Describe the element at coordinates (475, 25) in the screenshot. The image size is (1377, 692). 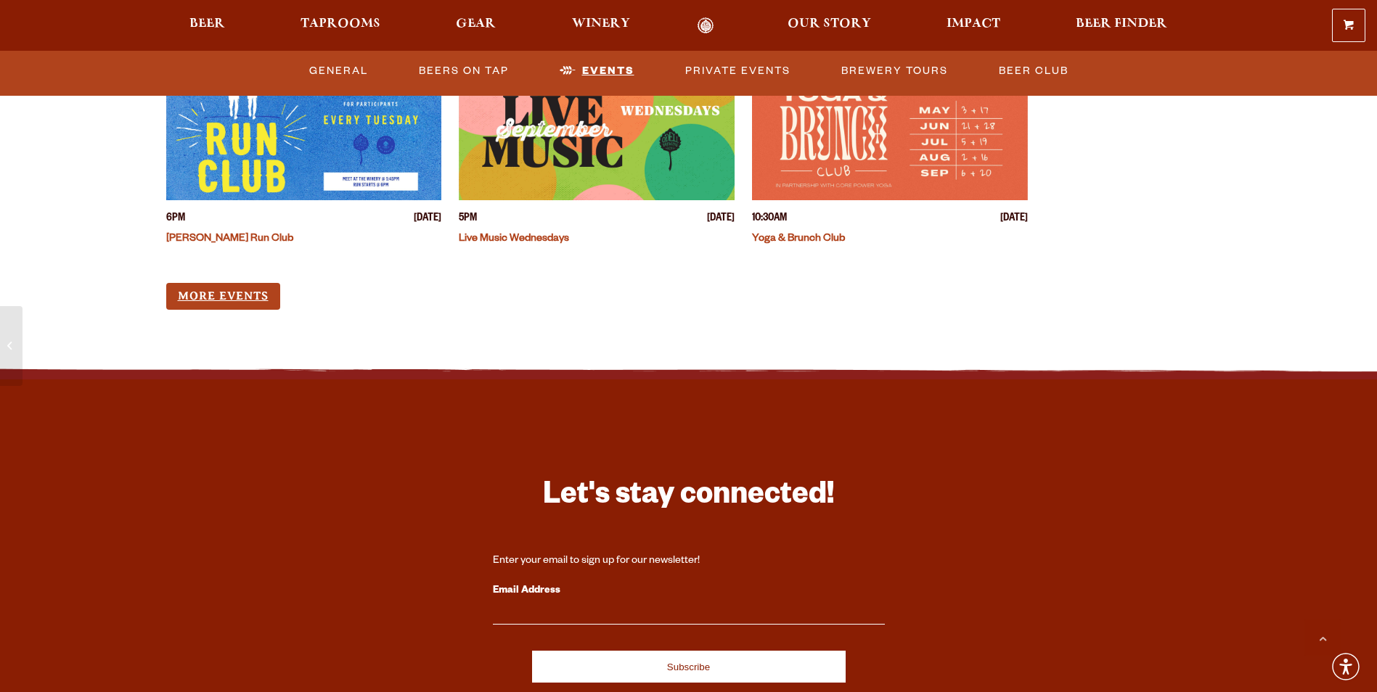
I see `a: Gear` at that location.